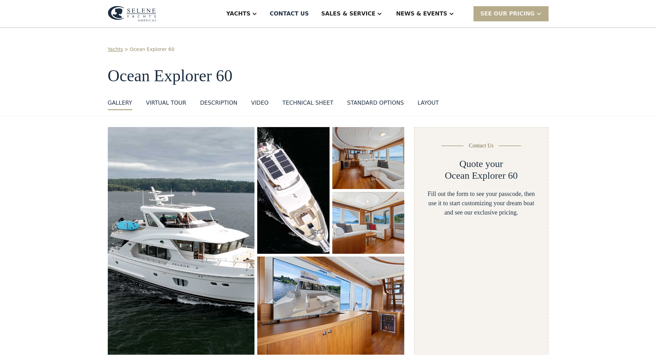 The image size is (656, 355). I want to click on h2: Ocean Explorer 60, so click(481, 176).